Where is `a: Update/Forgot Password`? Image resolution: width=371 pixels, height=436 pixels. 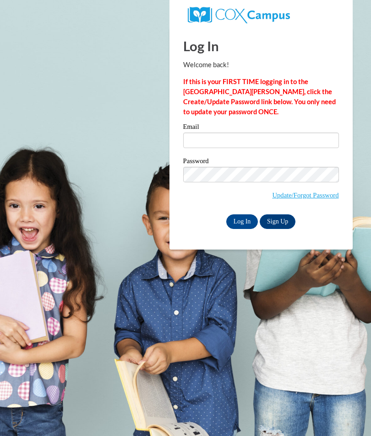 a: Update/Forgot Password is located at coordinates (305, 195).